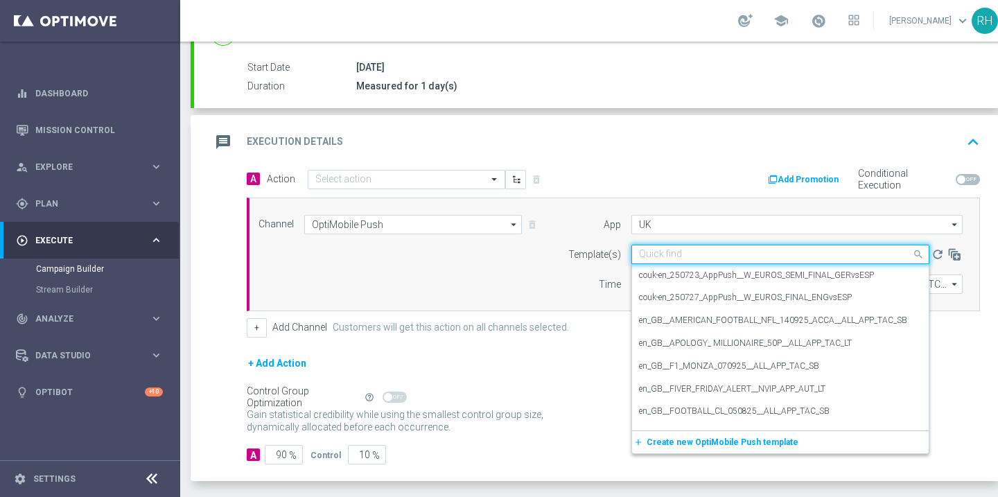  What do you see at coordinates (92, 241) in the screenshot?
I see `span: Execute` at bounding box center [92, 241].